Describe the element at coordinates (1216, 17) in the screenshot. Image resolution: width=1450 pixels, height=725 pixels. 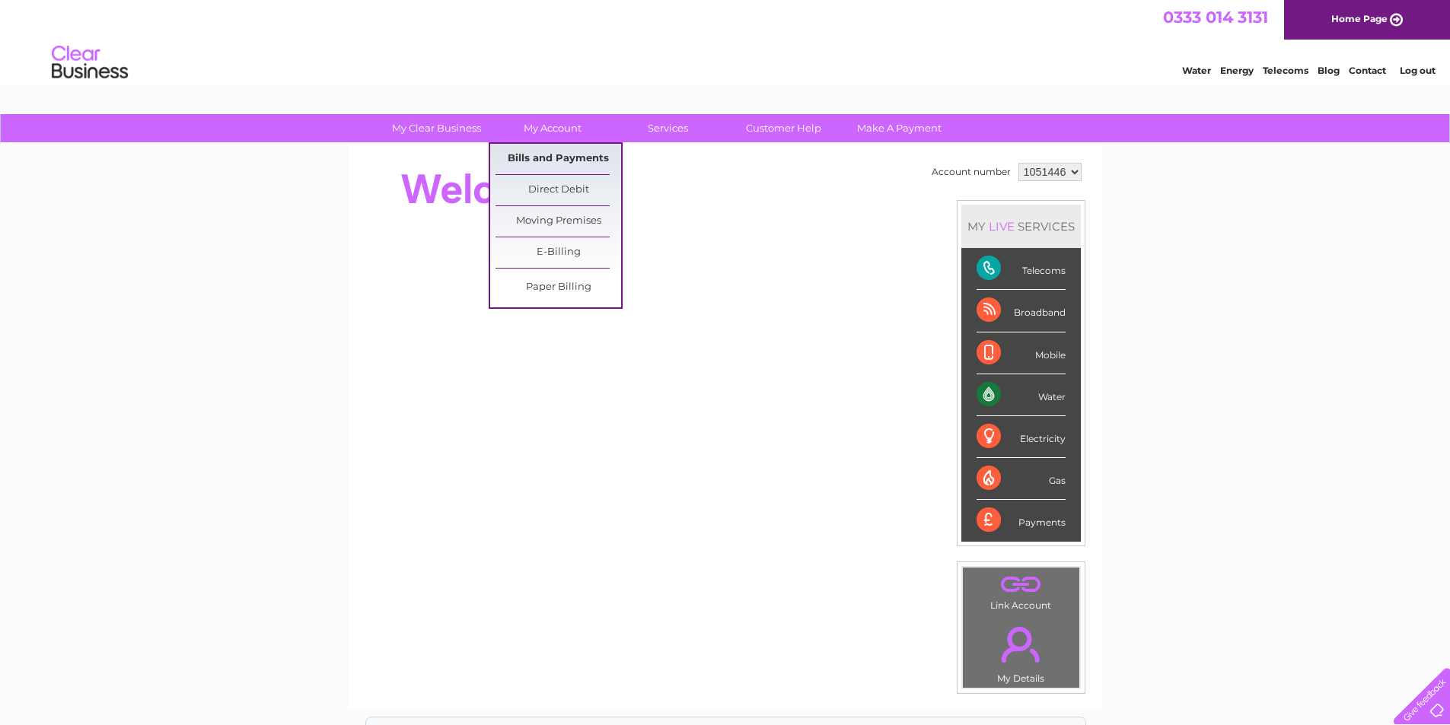
I see `a: 0333 014 3131` at that location.